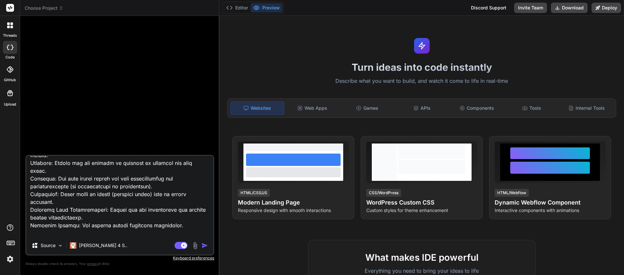  Describe the element at coordinates (73, 246) in the screenshot. I see `img: Claude 4 Sonnet` at that location.